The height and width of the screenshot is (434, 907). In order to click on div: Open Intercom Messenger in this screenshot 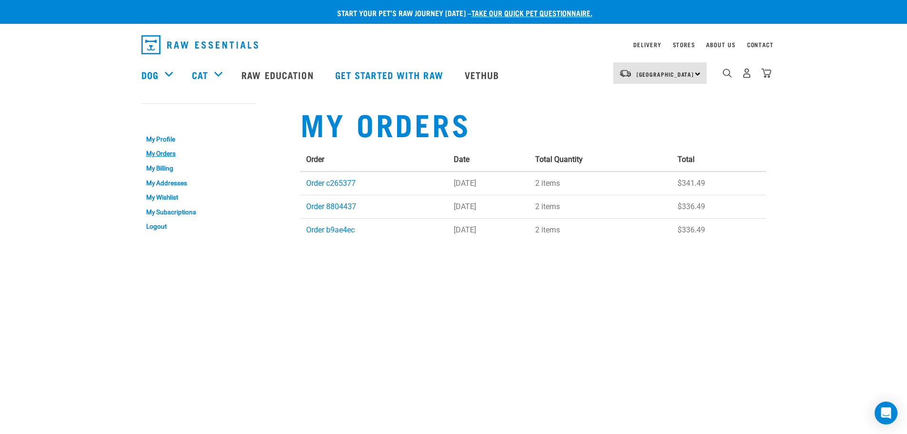, I will do `click(886, 413)`.